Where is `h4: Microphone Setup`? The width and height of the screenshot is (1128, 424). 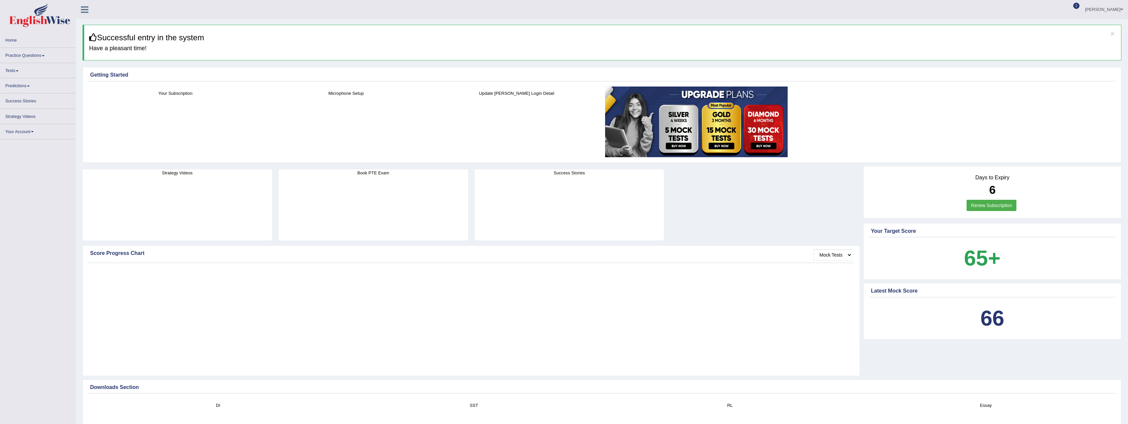
h4: Microphone Setup is located at coordinates (346, 93).